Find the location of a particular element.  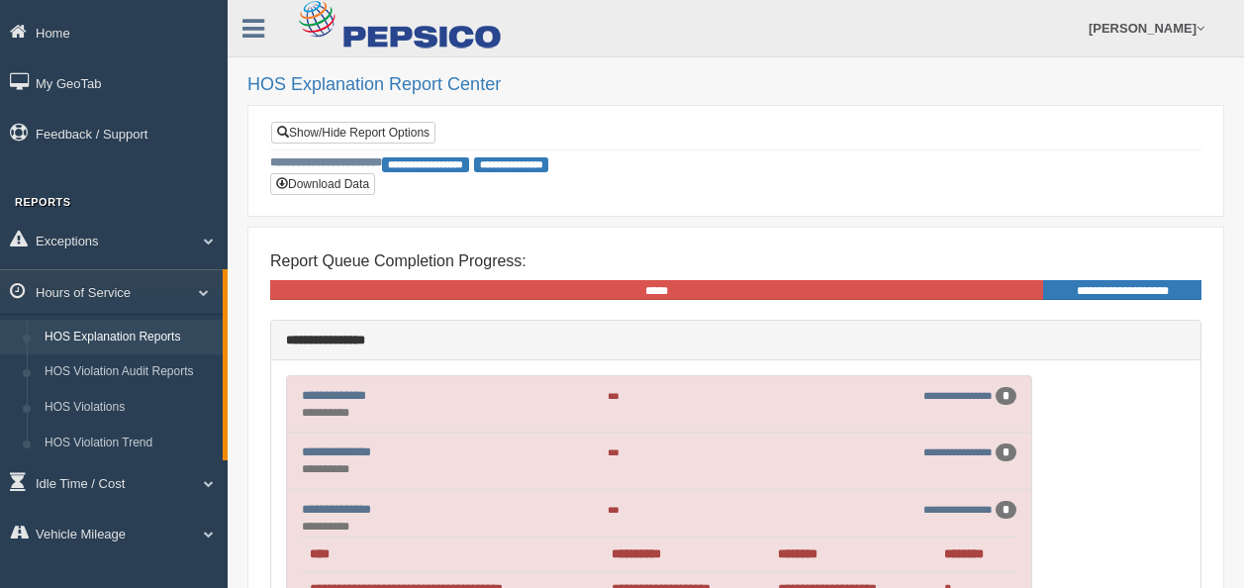

h4: Report Queue Completion Progress: is located at coordinates (736, 261).